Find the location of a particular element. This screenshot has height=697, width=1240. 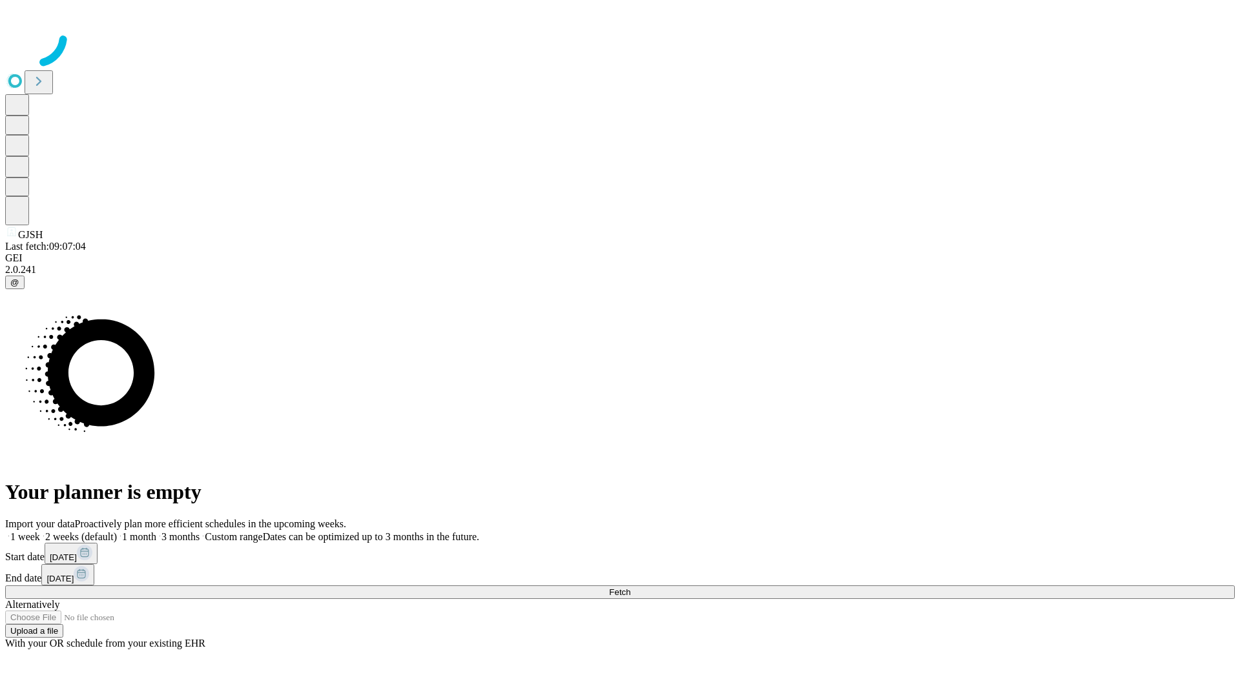

div: GEI is located at coordinates (620, 258).